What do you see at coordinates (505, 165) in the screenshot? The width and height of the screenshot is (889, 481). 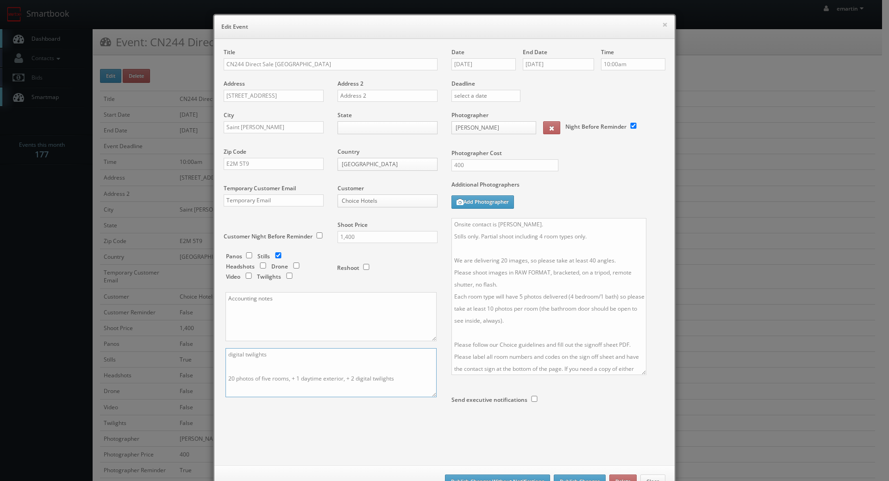 I see `input: Photographer Cost` at bounding box center [505, 165].